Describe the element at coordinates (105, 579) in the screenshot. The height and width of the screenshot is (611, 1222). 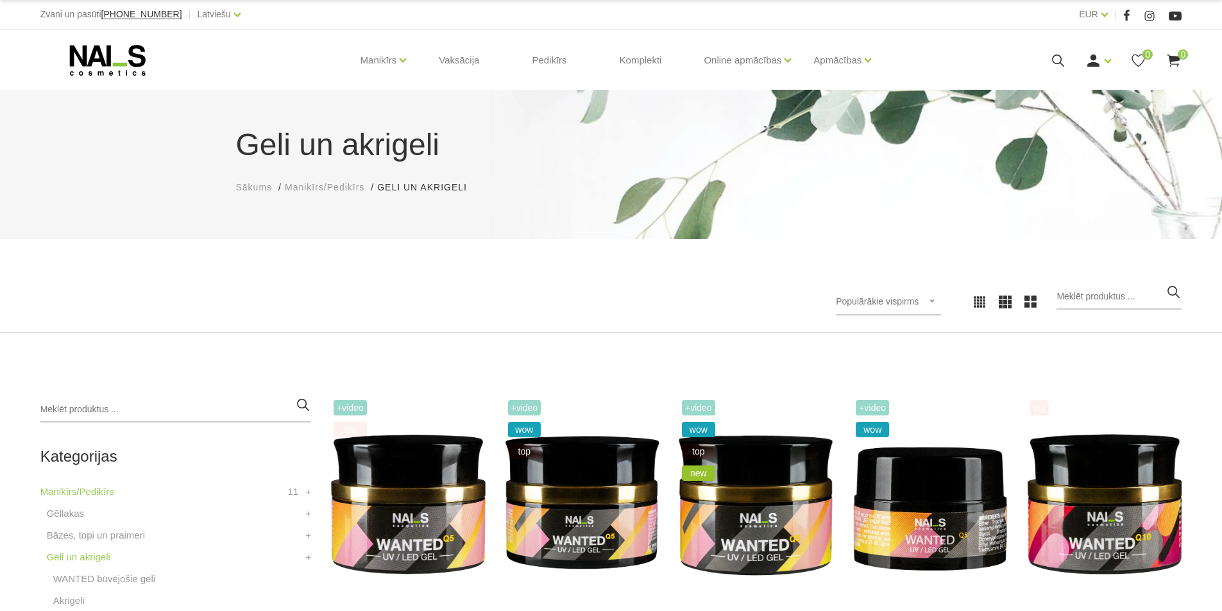
I see `a: WANTED būvējošie geli` at that location.